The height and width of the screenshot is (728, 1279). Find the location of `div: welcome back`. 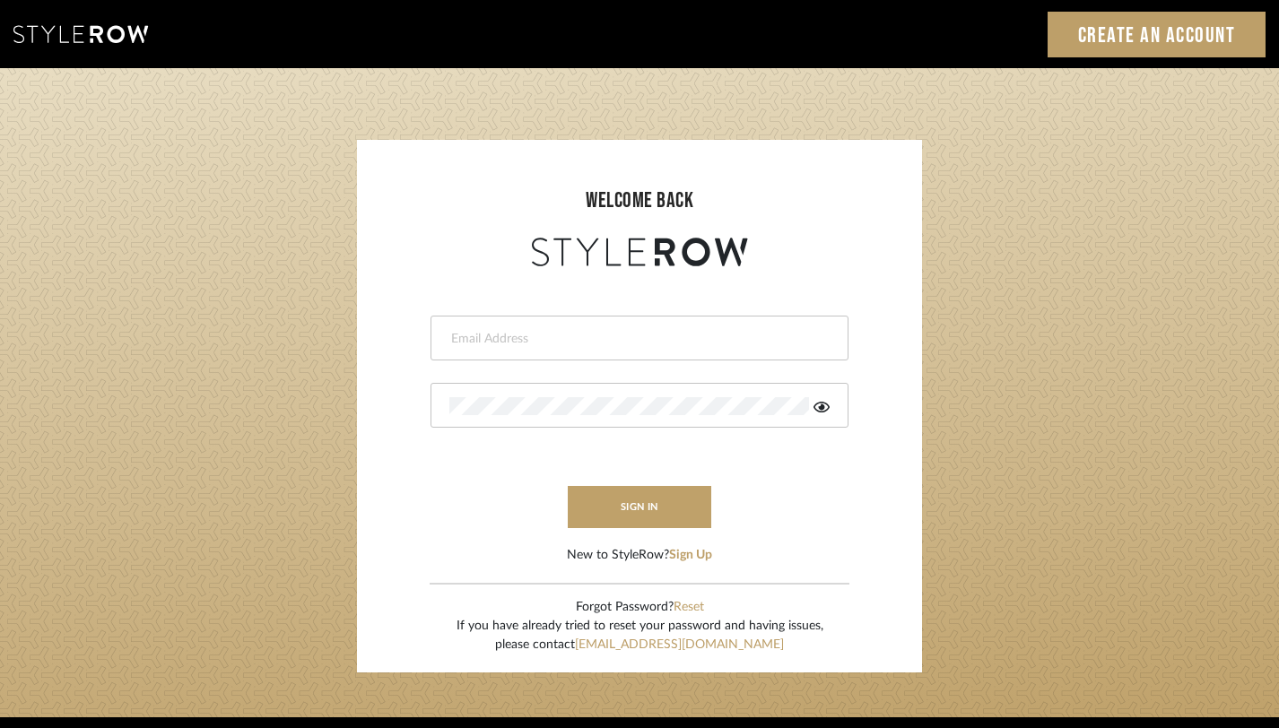

div: welcome back is located at coordinates (640, 201).